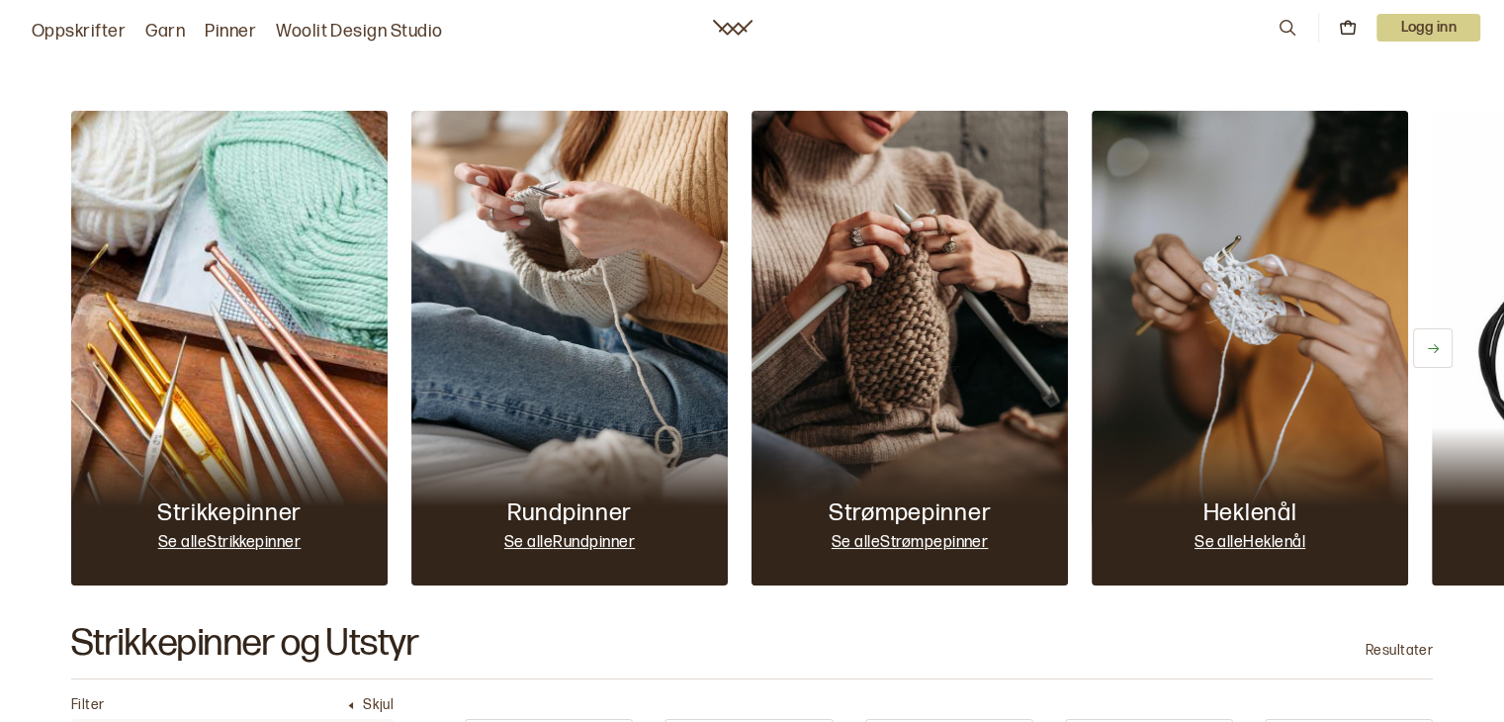 The width and height of the screenshot is (1504, 722). I want to click on p: Se alle Rundpinner, so click(570, 543).